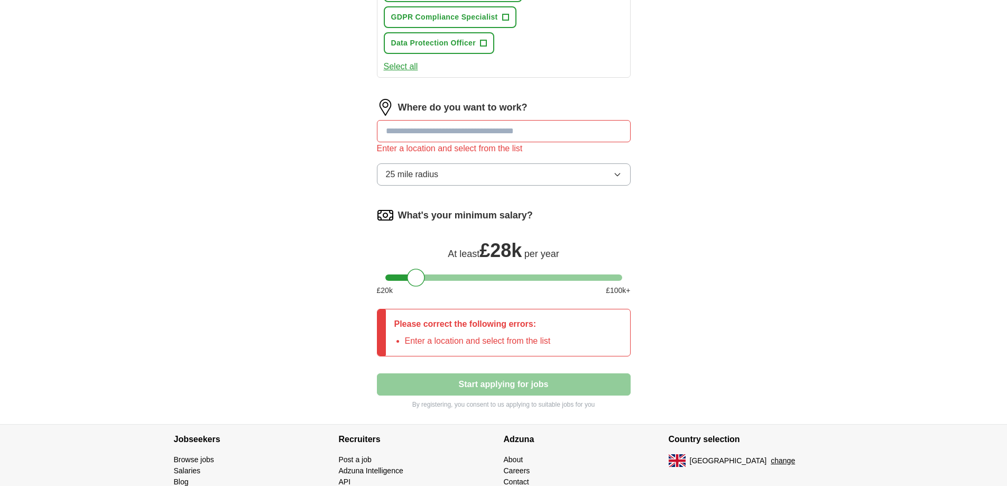 The image size is (1007, 486). Describe the element at coordinates (194, 459) in the screenshot. I see `a: Browse jobs` at that location.